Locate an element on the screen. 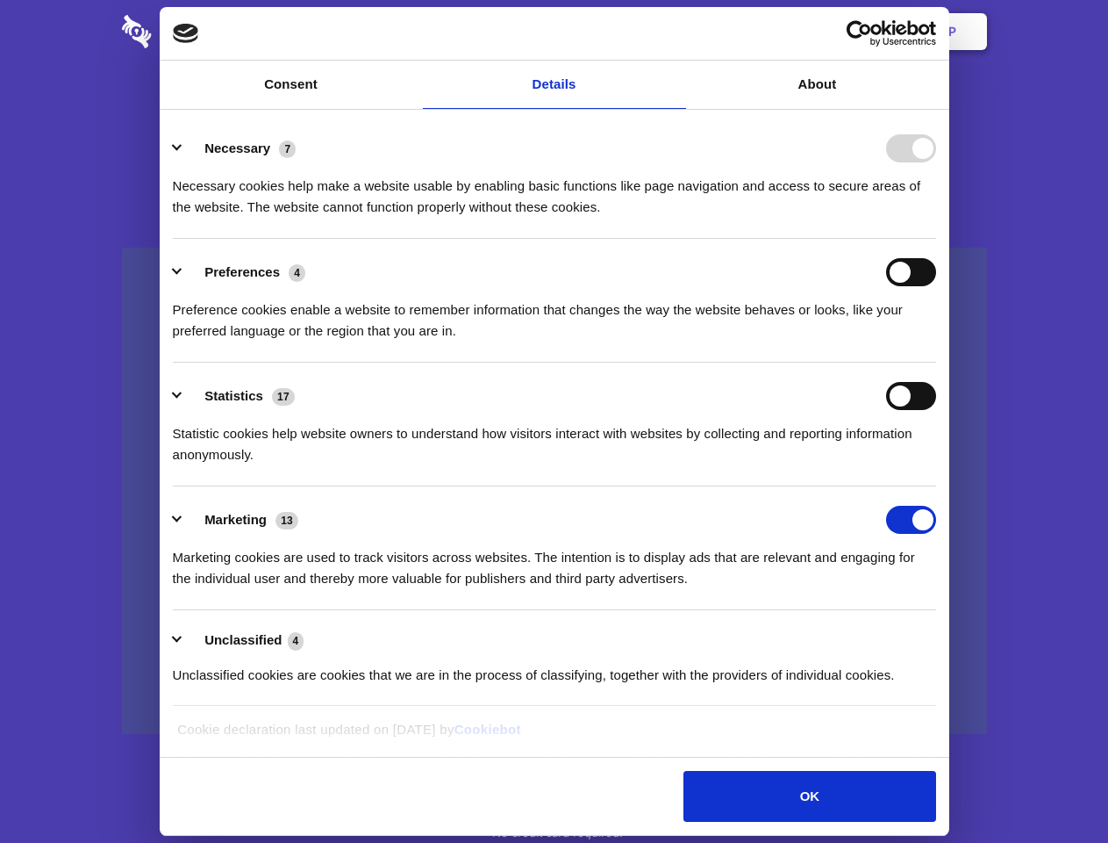  span: 13 is located at coordinates (287, 520).